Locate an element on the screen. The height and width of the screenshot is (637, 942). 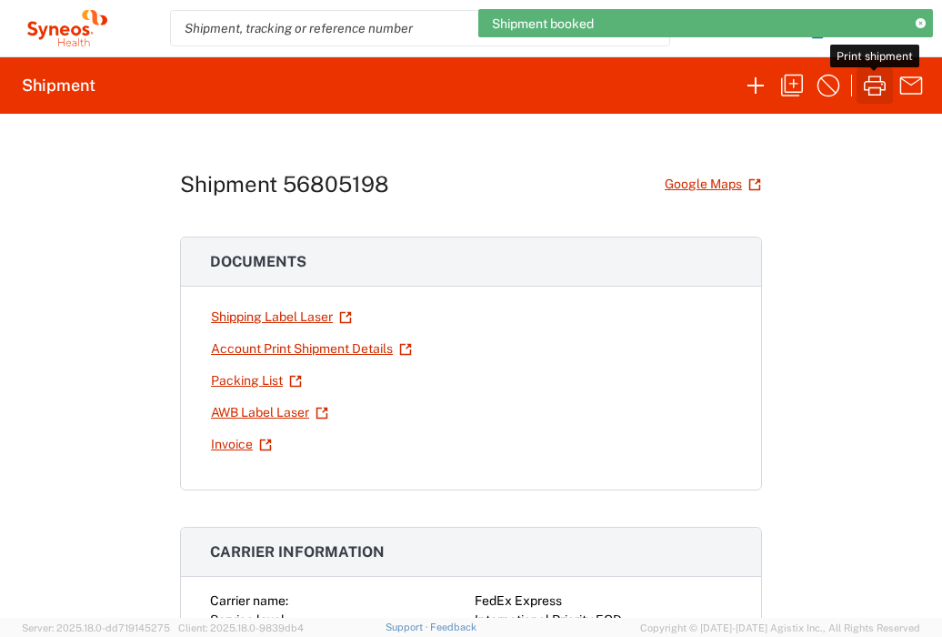
input: Shipment, tracking or reference number is located at coordinates (407, 28).